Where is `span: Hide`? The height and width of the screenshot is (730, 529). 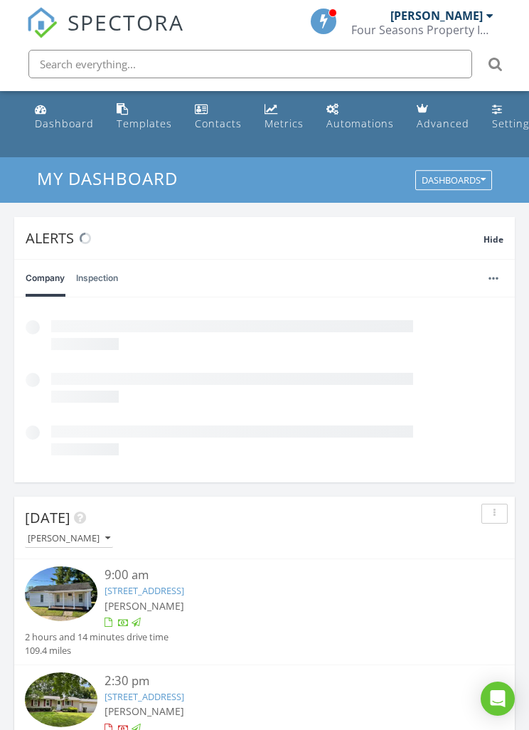
span: Hide is located at coordinates (494, 239).